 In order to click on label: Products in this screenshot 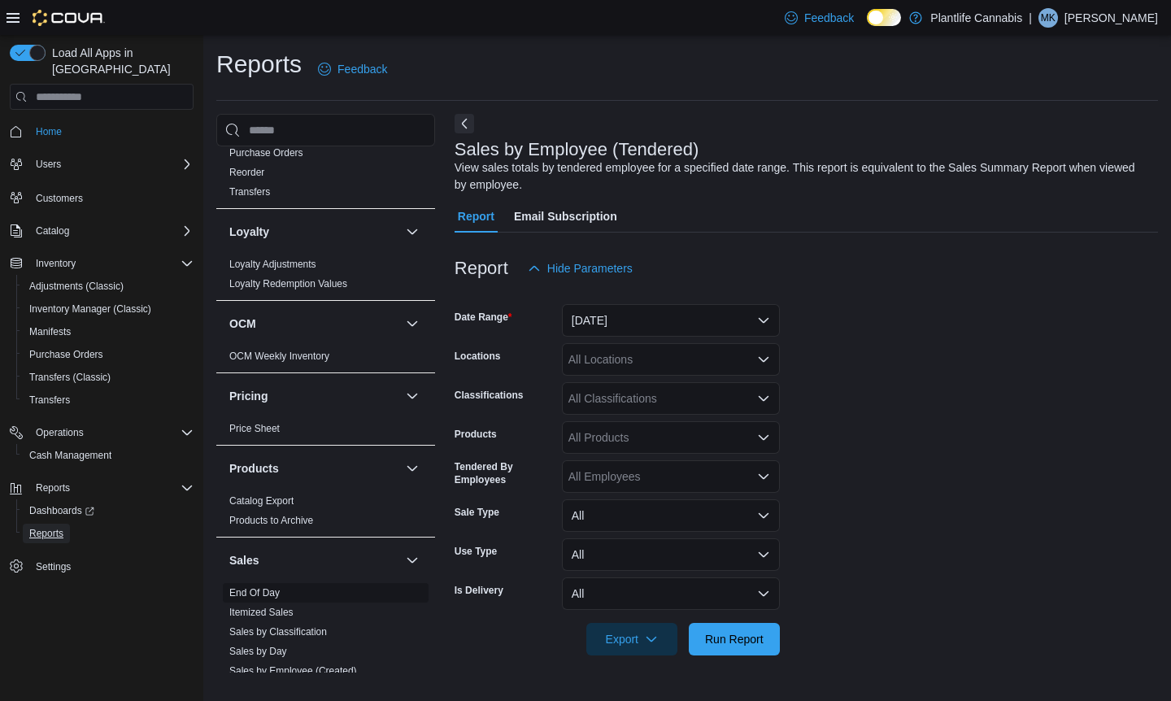, I will do `click(476, 434)`.